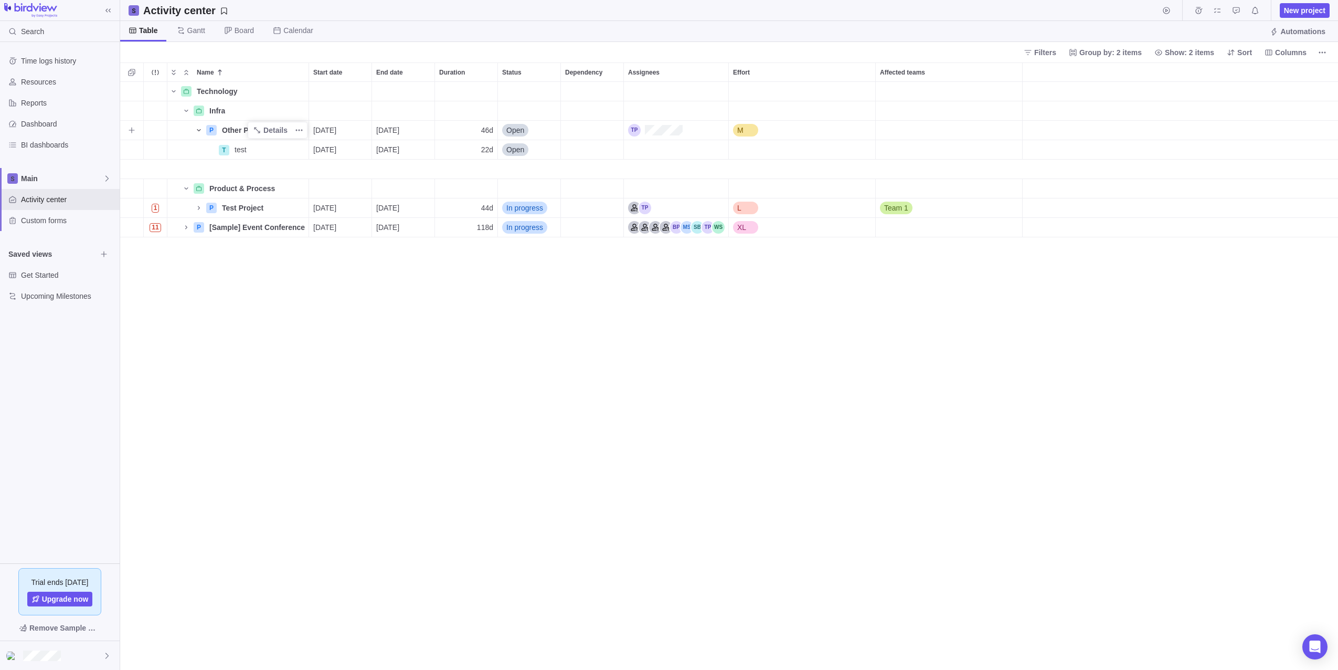 This screenshot has width=1338, height=670. What do you see at coordinates (263, 208) in the screenshot?
I see `div: Test Project` at bounding box center [263, 208].